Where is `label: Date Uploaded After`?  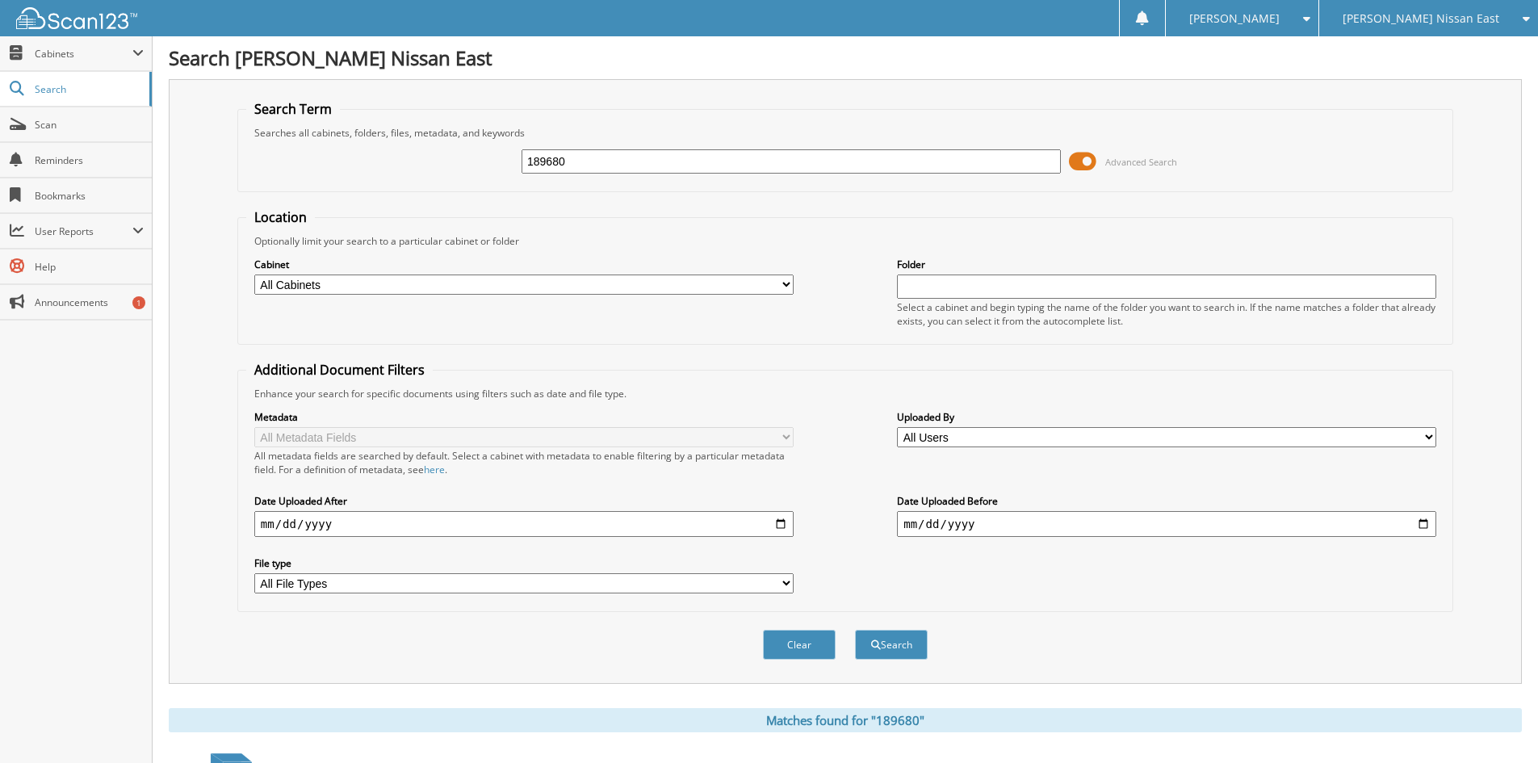
label: Date Uploaded After is located at coordinates (524, 501).